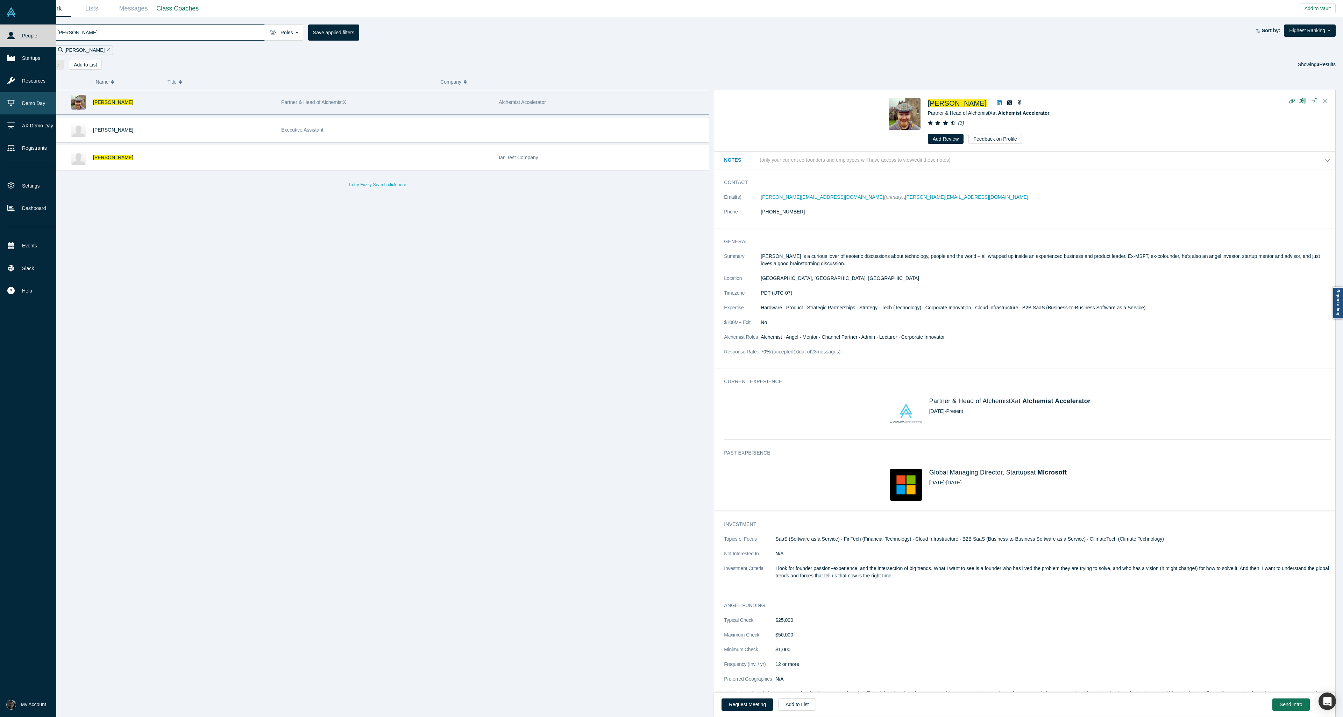 This screenshot has height=717, width=1343. I want to click on button: Send Intro, so click(1291, 704).